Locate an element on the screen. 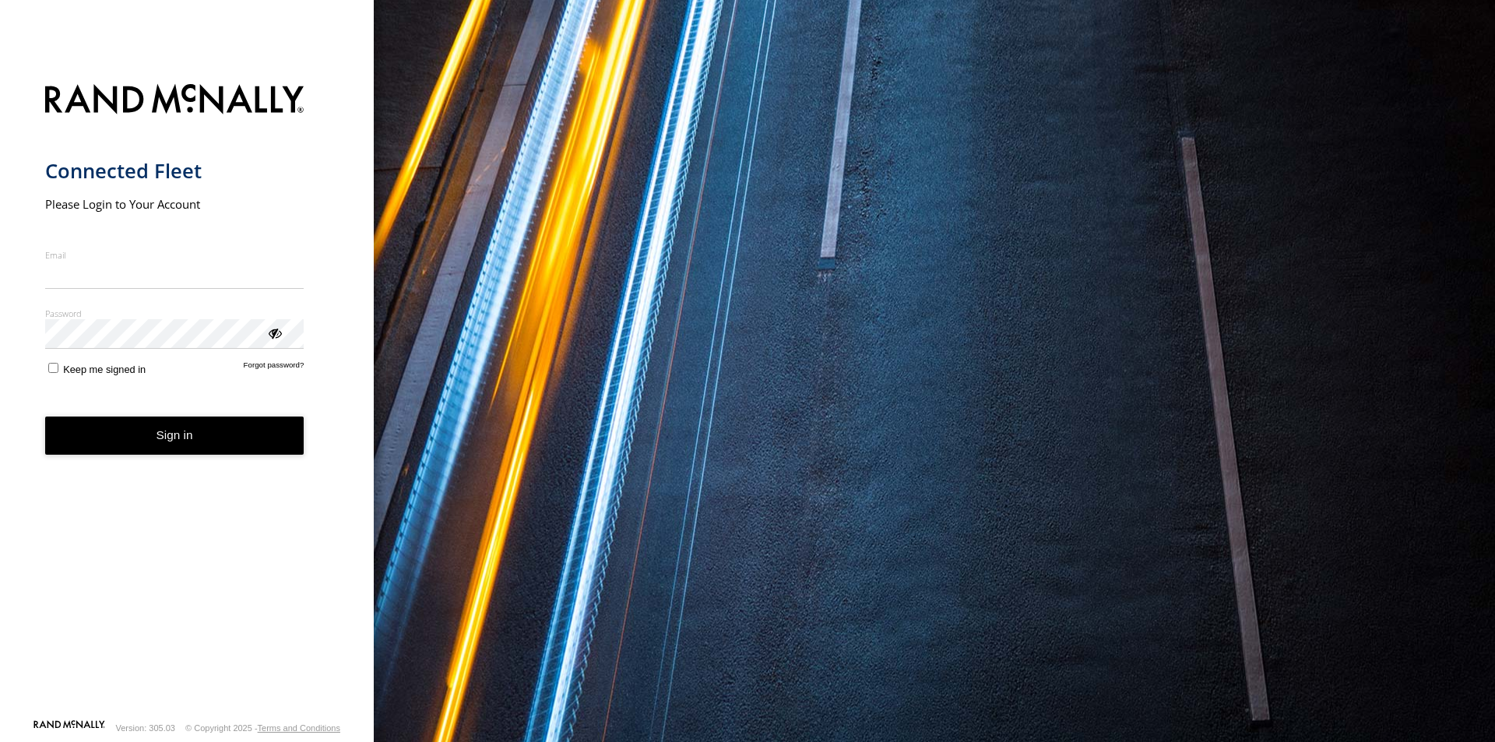  a: Forgot password? is located at coordinates (274, 368).